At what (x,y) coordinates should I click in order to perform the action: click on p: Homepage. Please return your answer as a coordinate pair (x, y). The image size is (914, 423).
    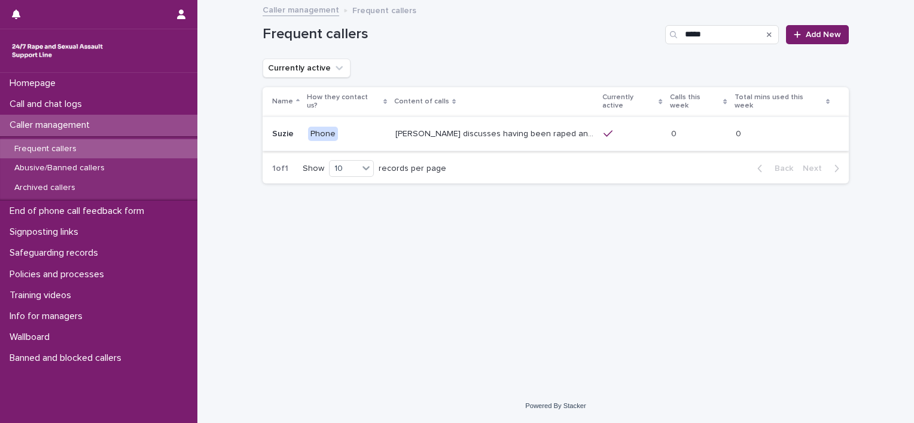
    Looking at the image, I should click on (35, 83).